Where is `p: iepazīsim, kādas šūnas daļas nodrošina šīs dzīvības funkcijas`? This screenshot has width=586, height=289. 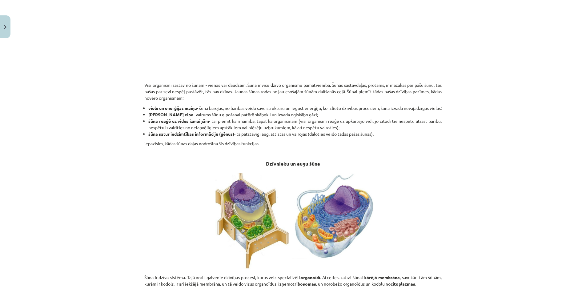
p: iepazīsim, kādas šūnas daļas nodrošina šīs dzīvības funkcijas is located at coordinates (293, 143).